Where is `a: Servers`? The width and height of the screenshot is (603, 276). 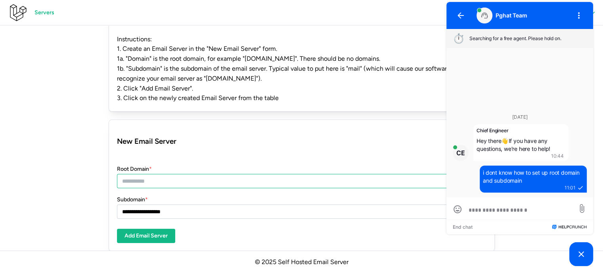 a: Servers is located at coordinates (44, 13).